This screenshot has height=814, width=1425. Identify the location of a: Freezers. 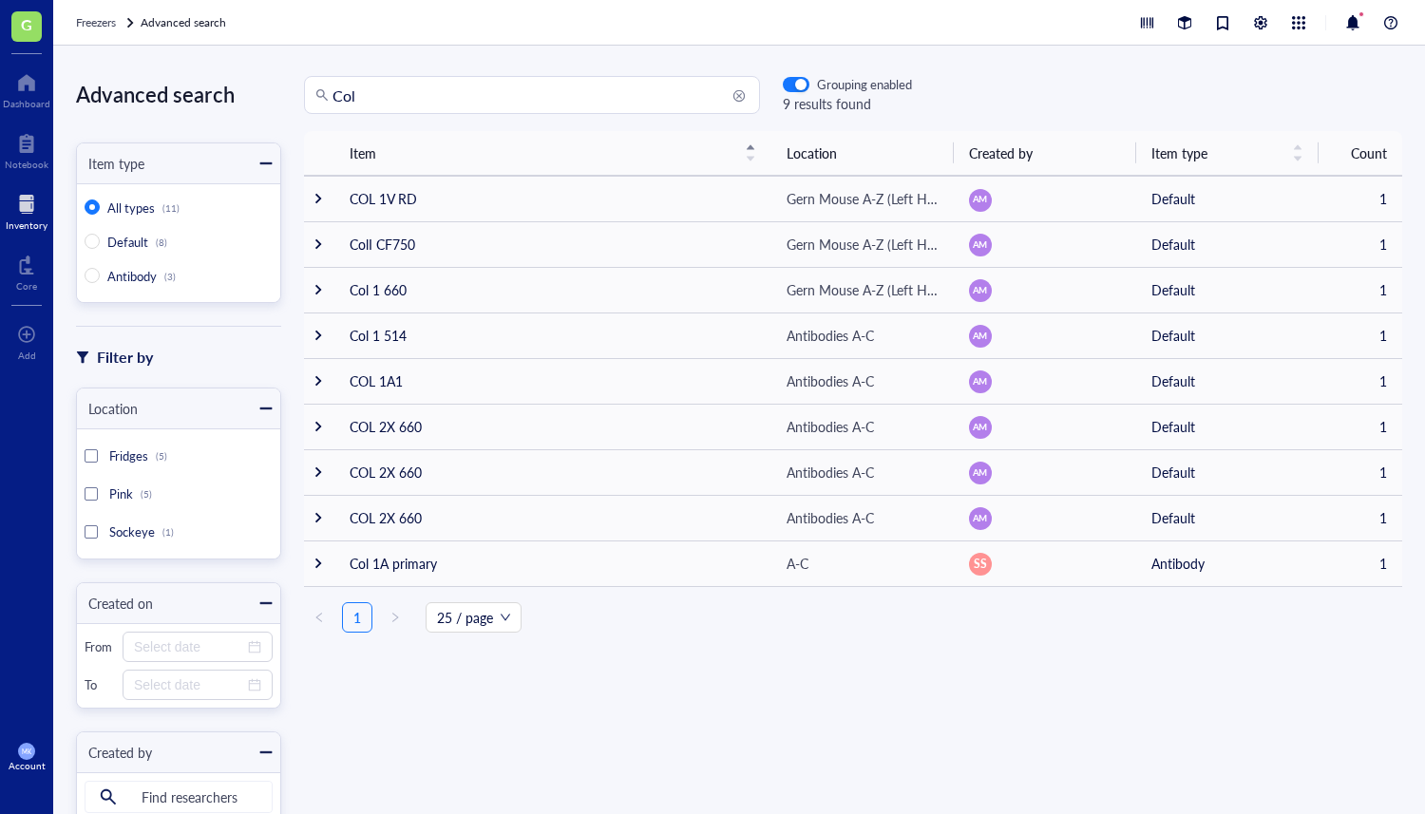
(106, 23).